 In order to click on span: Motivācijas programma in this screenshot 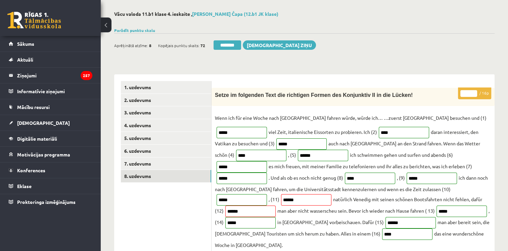, I will do `click(44, 154)`.